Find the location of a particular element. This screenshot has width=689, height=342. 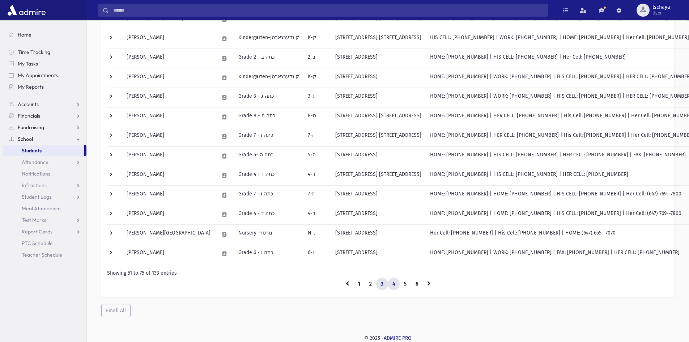

a: Home is located at coordinates (44, 35).